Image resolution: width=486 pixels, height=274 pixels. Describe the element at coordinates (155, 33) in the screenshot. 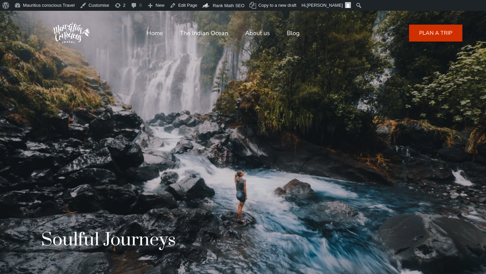

I see `a: Home` at that location.